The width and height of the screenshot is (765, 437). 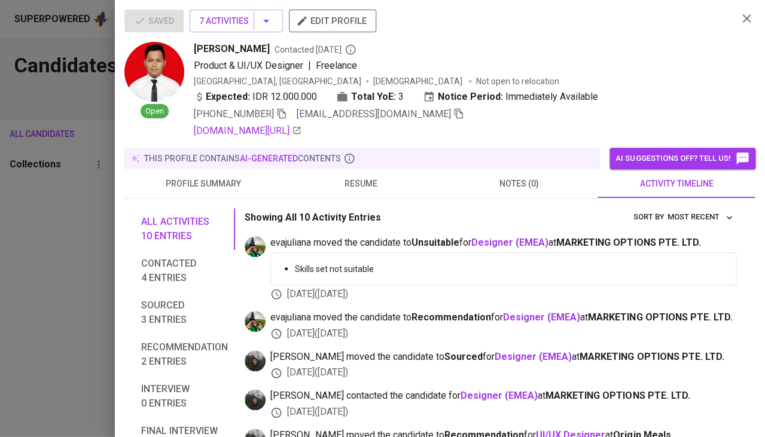 I want to click on b: Total YoE:, so click(x=373, y=97).